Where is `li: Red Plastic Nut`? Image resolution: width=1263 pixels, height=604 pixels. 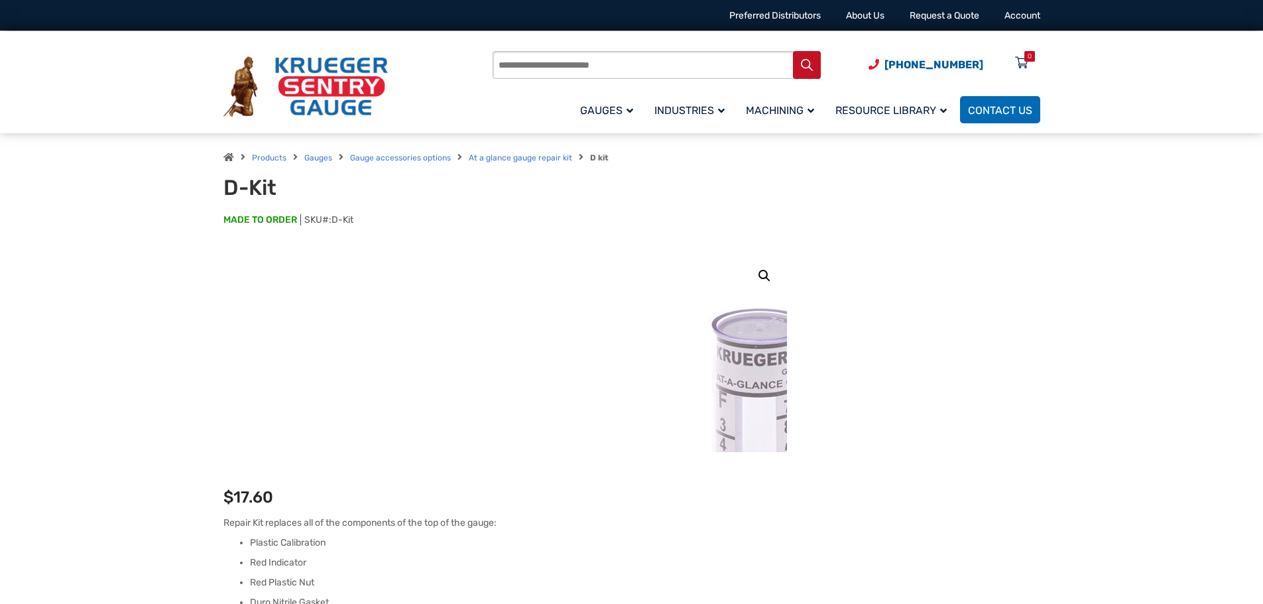
li: Red Plastic Nut is located at coordinates (645, 583).